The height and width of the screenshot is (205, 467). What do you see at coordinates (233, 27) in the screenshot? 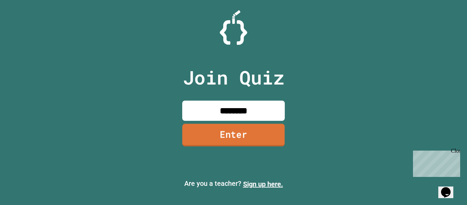
I see `img: Logo.svg` at bounding box center [233, 27].